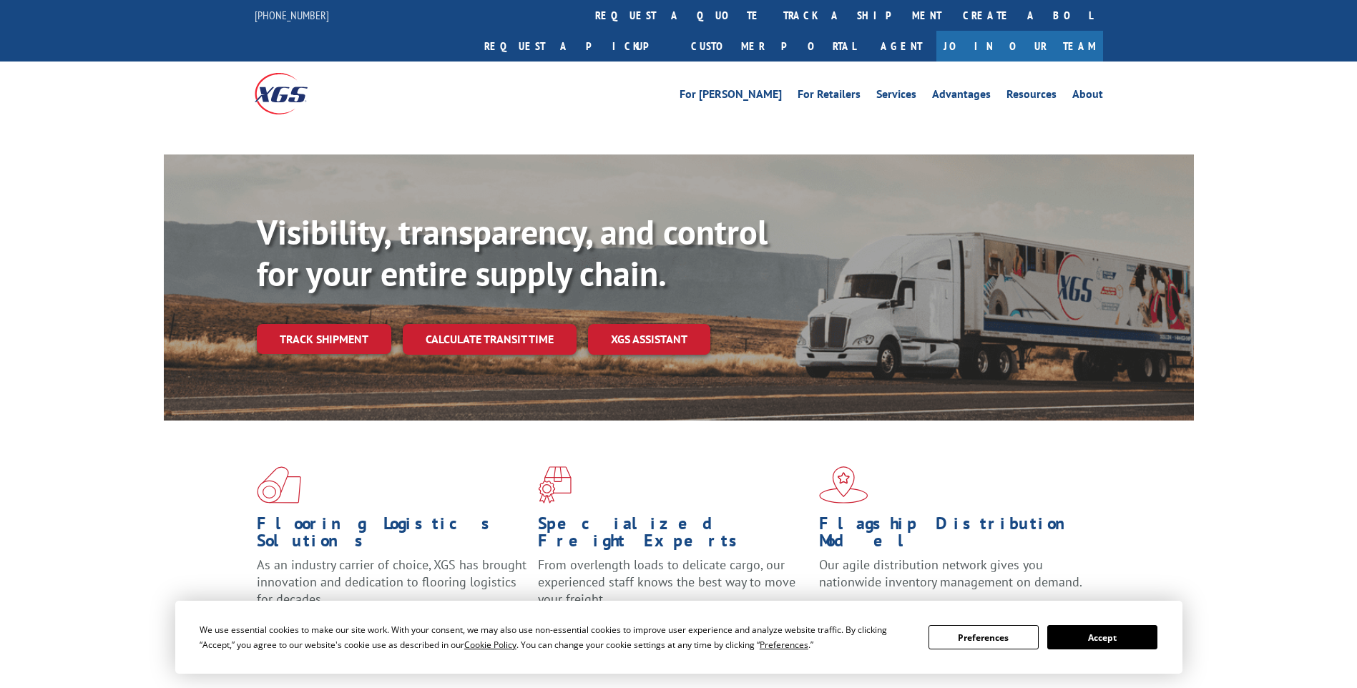  What do you see at coordinates (1088, 97) in the screenshot?
I see `a: About` at bounding box center [1088, 97].